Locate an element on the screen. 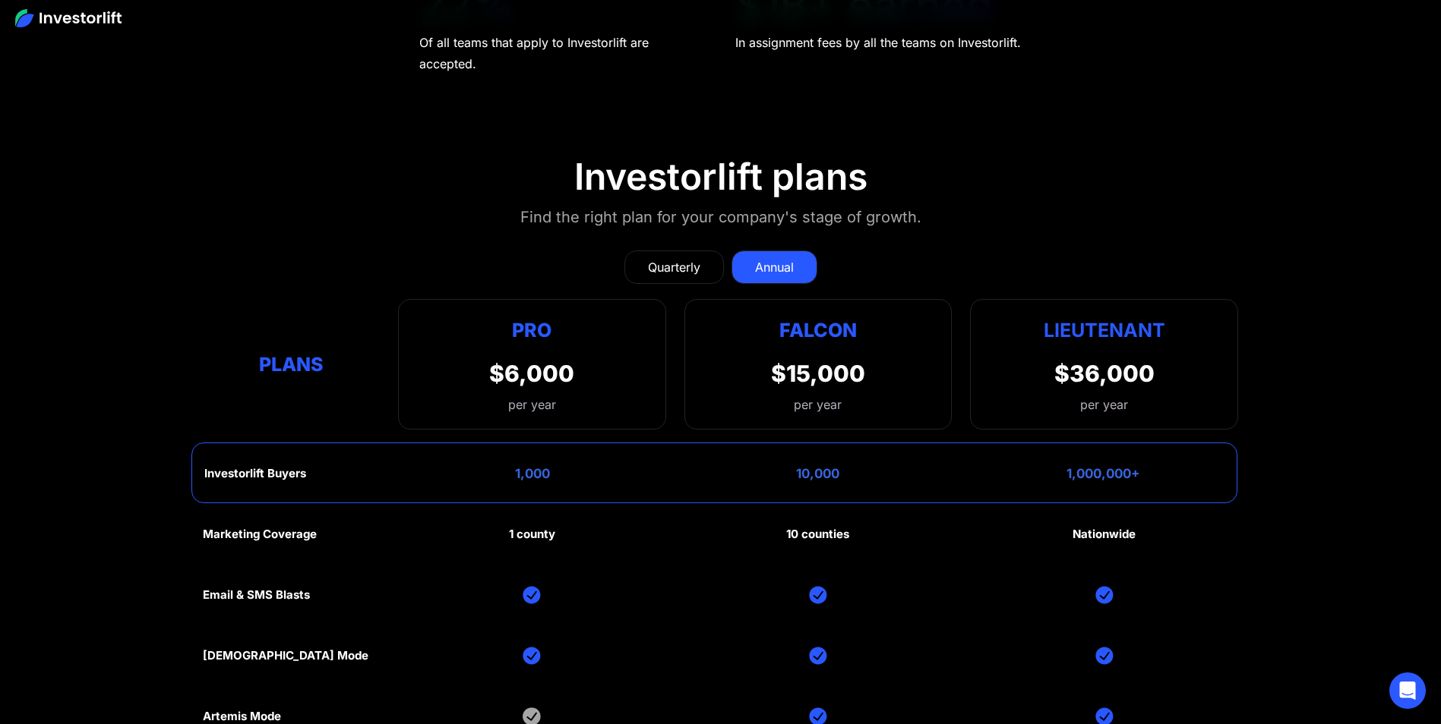 This screenshot has width=1441, height=724. div: $36,000 is located at coordinates (1104, 374).